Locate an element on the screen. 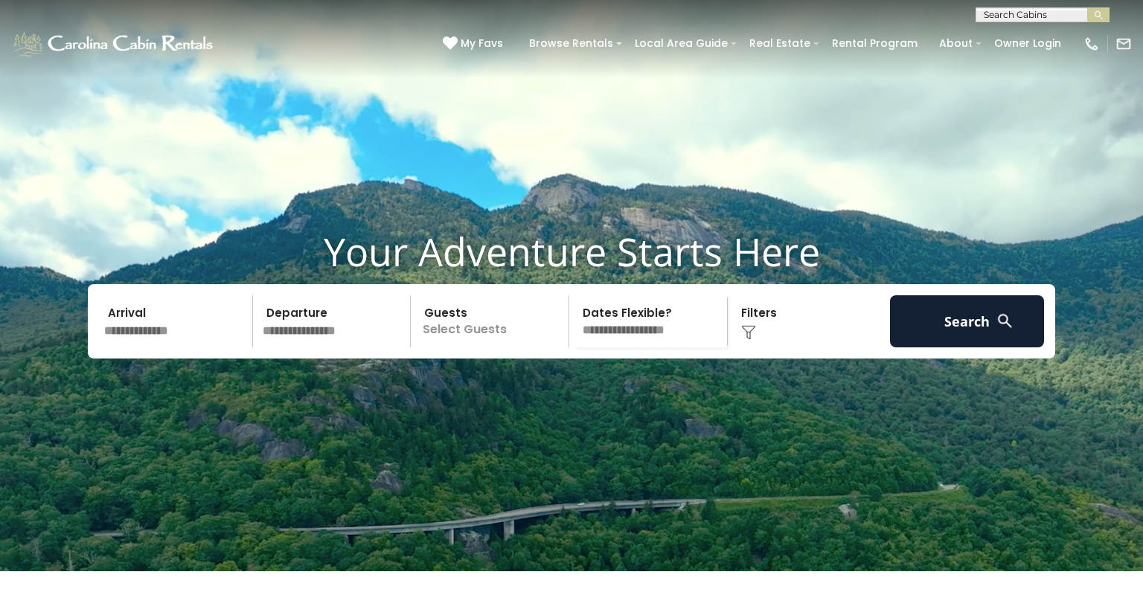 Image resolution: width=1143 pixels, height=598 pixels. a: Owner Login is located at coordinates (1027, 43).